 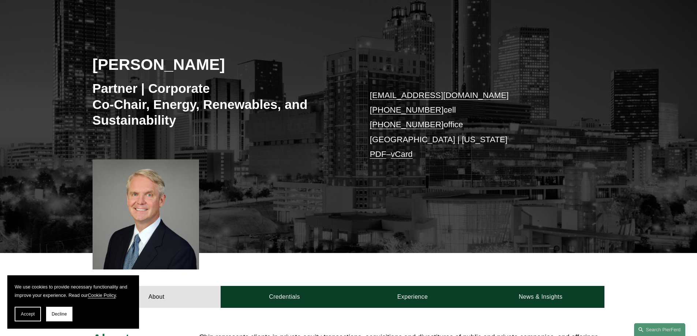 I want to click on a: Experience, so click(x=413, y=297).